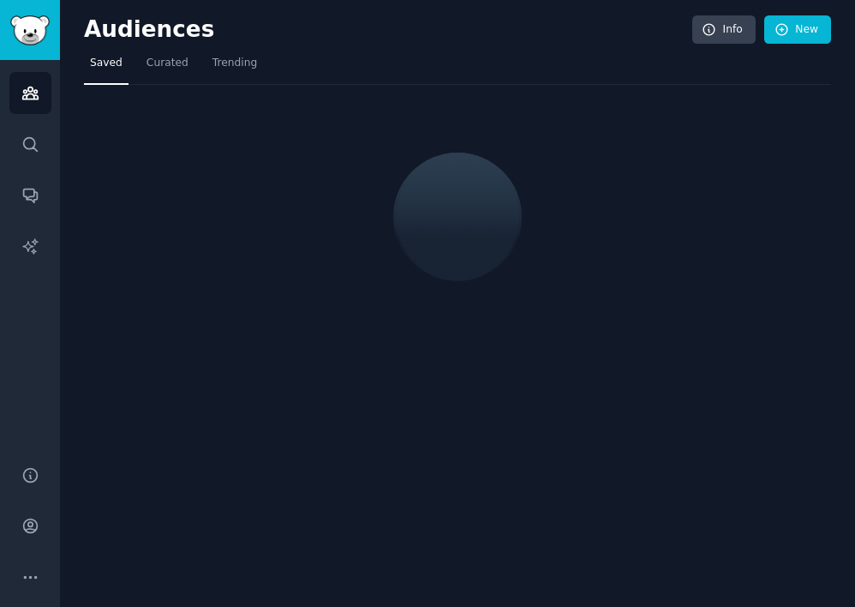  I want to click on a: Trending, so click(235, 67).